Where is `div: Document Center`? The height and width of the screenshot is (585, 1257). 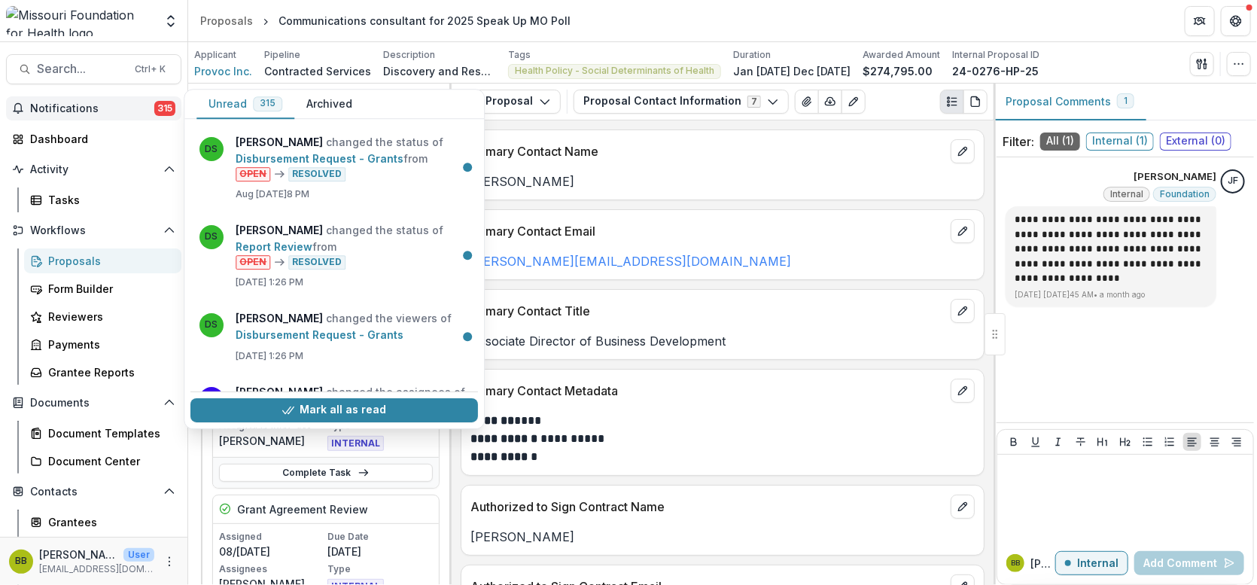
div: Document Center is located at coordinates (108, 461).